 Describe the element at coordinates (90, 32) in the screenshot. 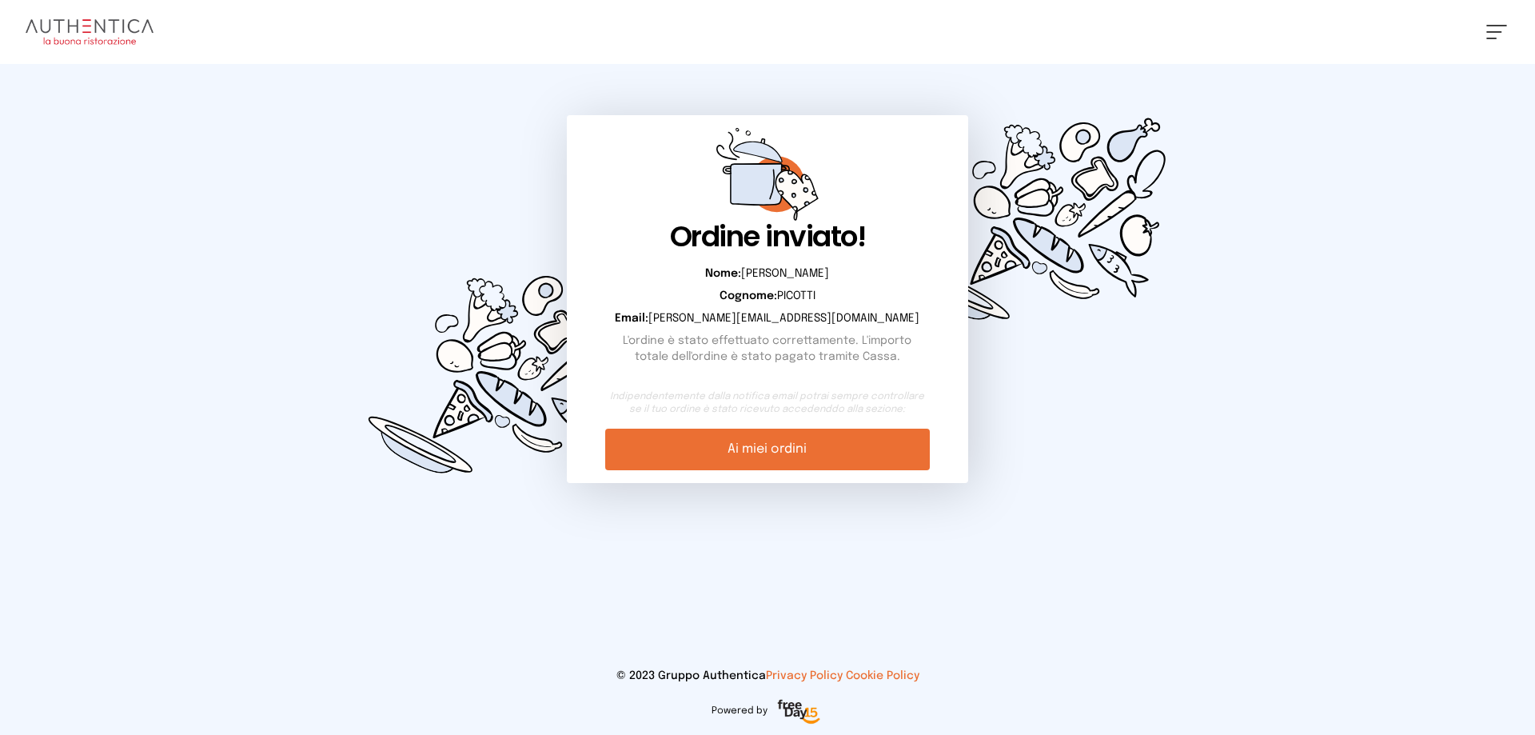

I see `img: logo.8f33a47.png` at that location.